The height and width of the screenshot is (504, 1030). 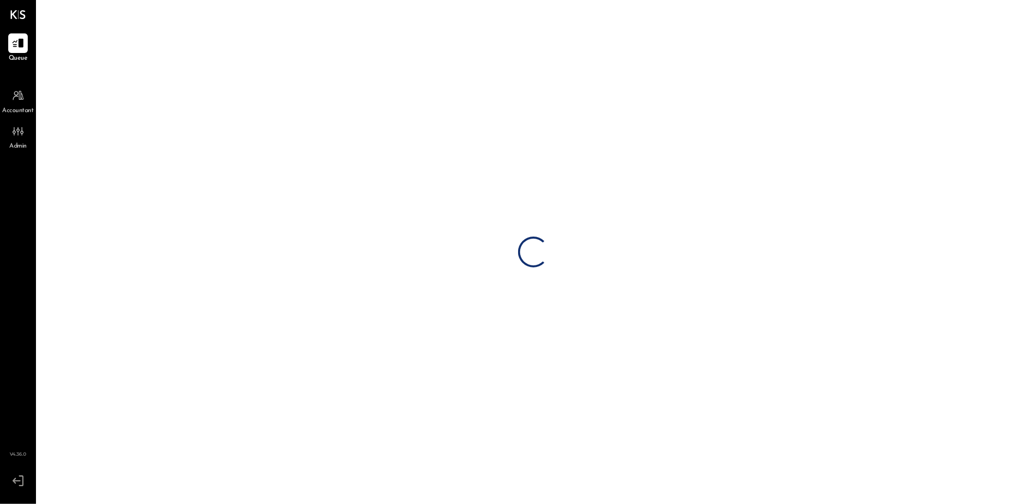 I want to click on a: Accountant, so click(x=18, y=101).